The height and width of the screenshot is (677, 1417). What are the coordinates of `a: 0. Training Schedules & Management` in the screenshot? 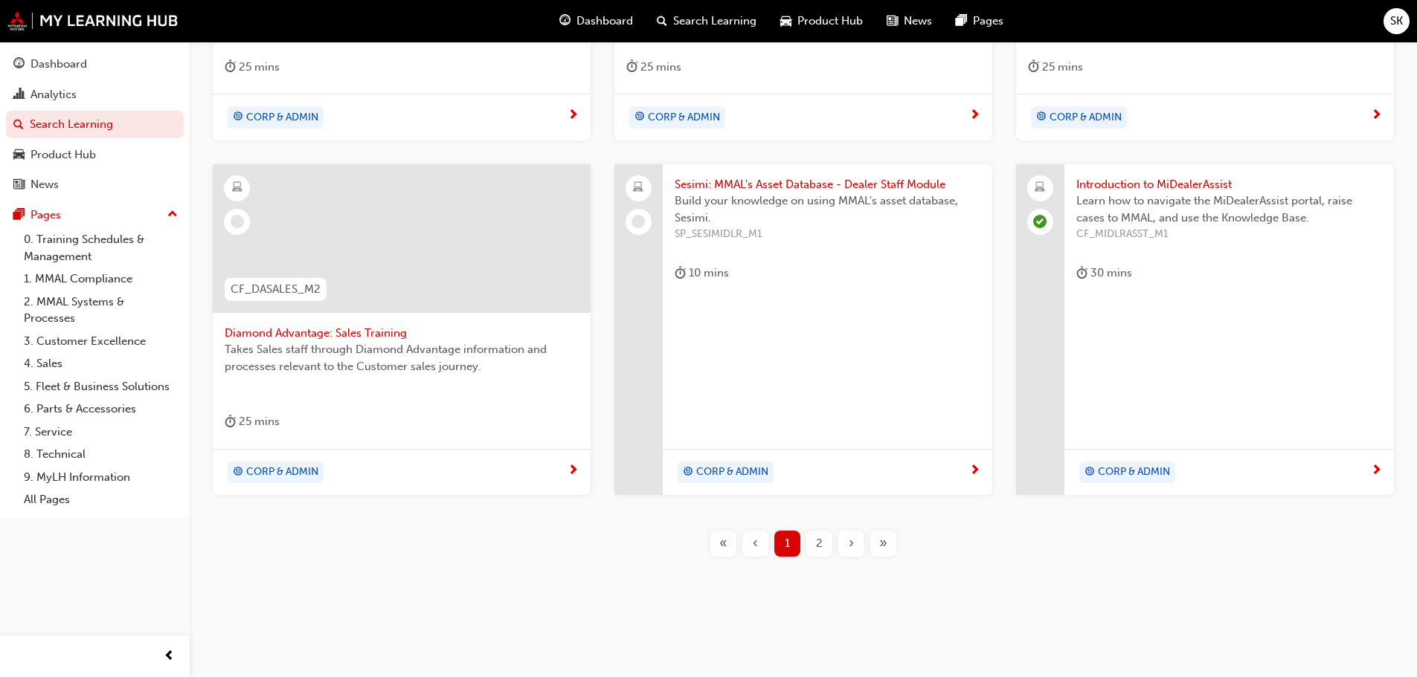 It's located at (100, 248).